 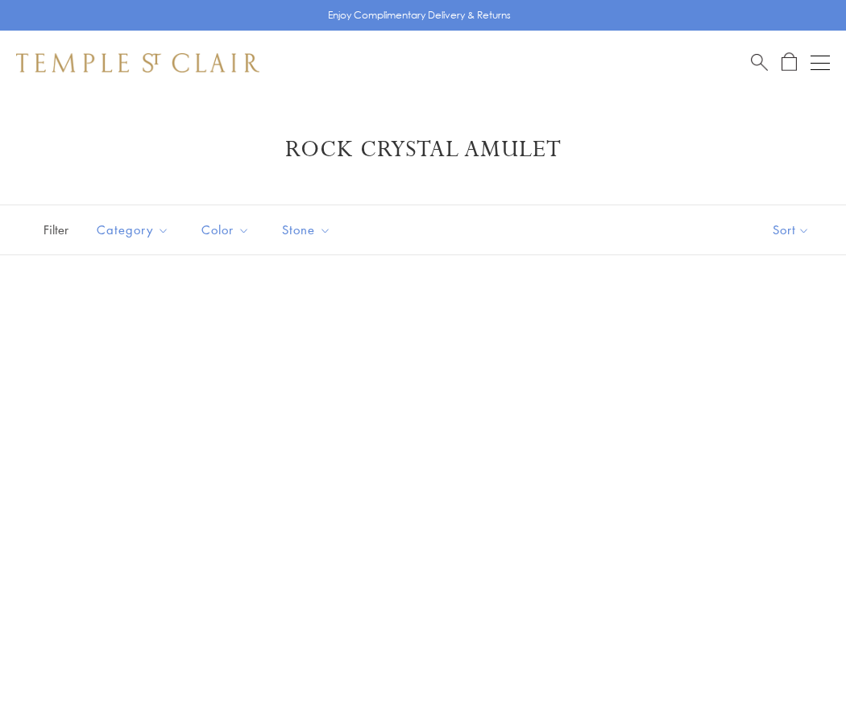 I want to click on a: Search, so click(x=759, y=62).